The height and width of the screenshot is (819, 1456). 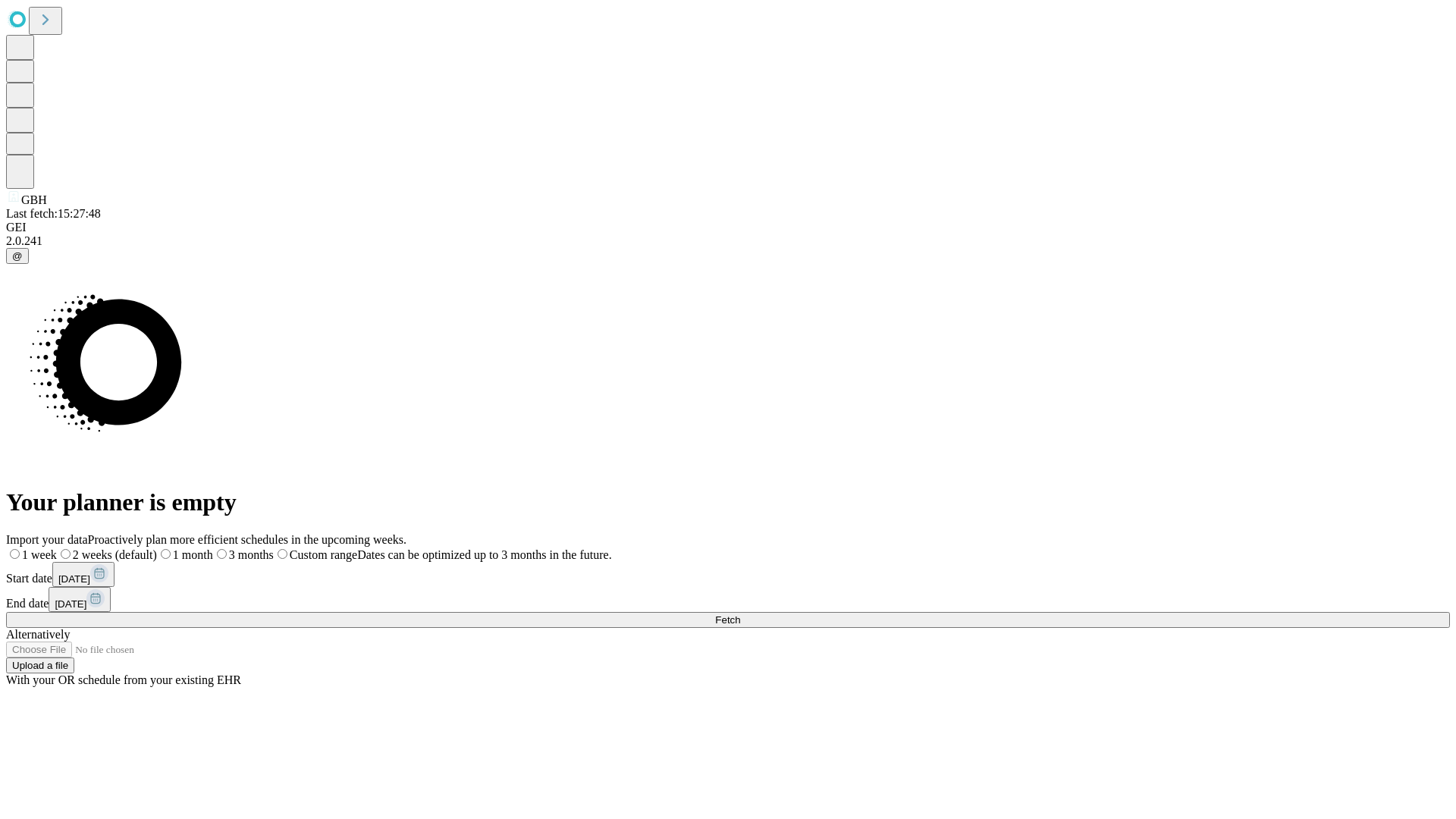 I want to click on button: Upload a file, so click(x=40, y=665).